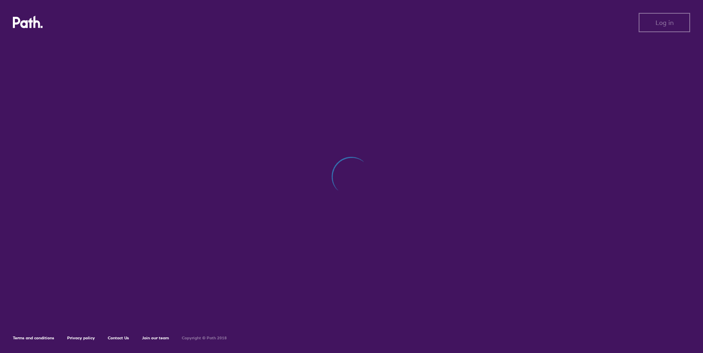  Describe the element at coordinates (665, 23) in the screenshot. I see `button: Log in` at that location.